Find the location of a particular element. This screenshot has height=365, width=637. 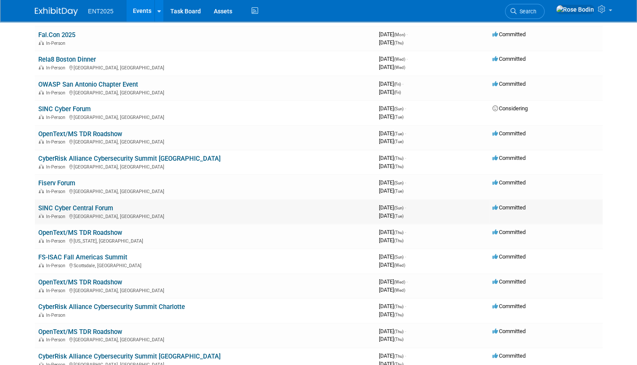

span: (Fri) is located at coordinates (398, 92).